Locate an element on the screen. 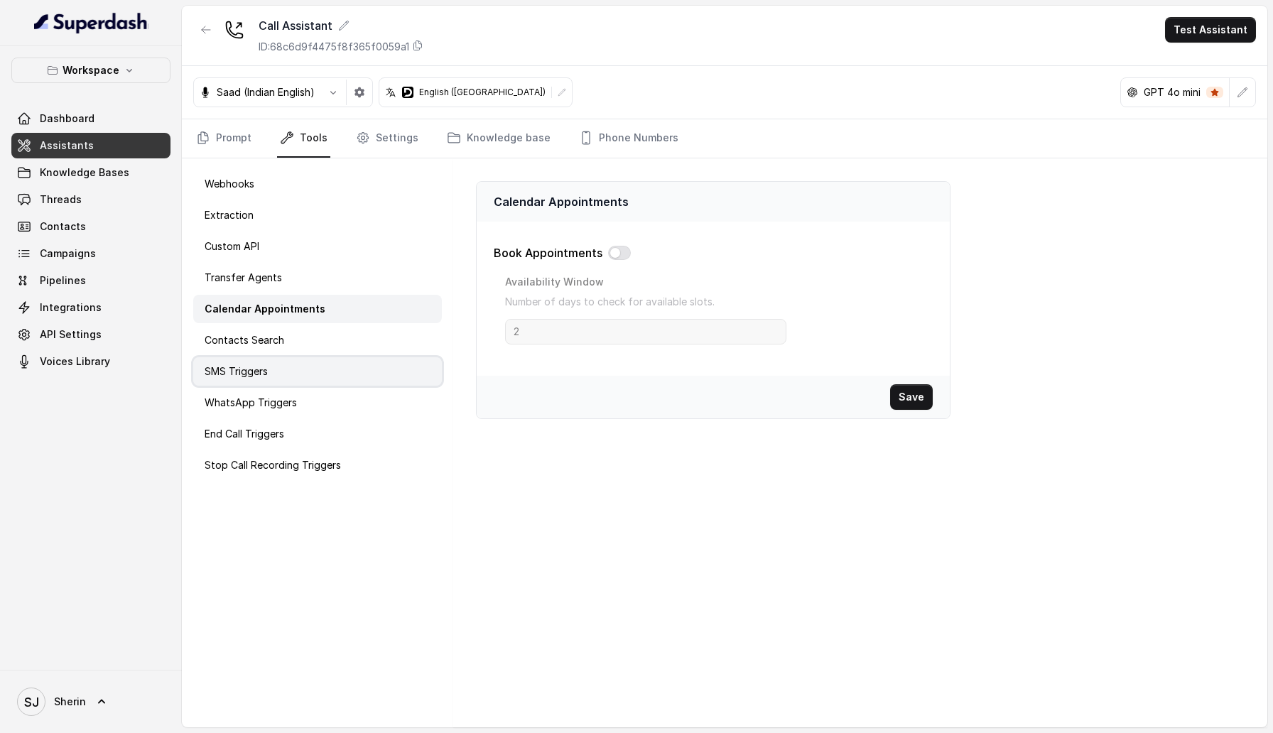 Image resolution: width=1273 pixels, height=733 pixels. a: Knowledge Bases is located at coordinates (91, 173).